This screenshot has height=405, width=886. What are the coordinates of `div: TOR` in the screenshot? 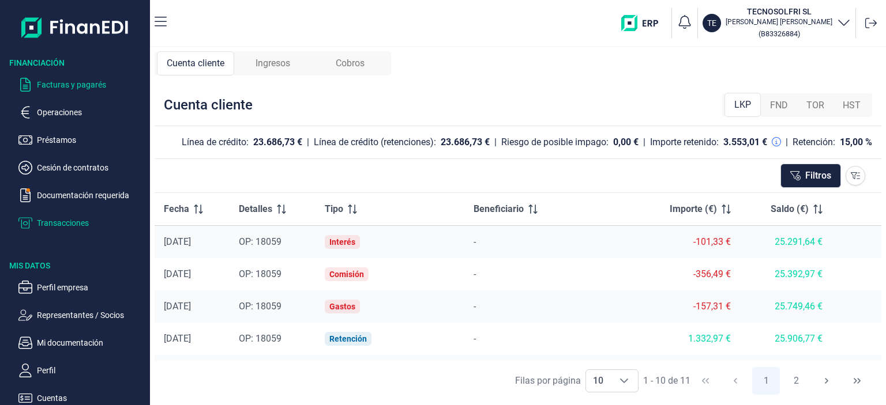 It's located at (815, 106).